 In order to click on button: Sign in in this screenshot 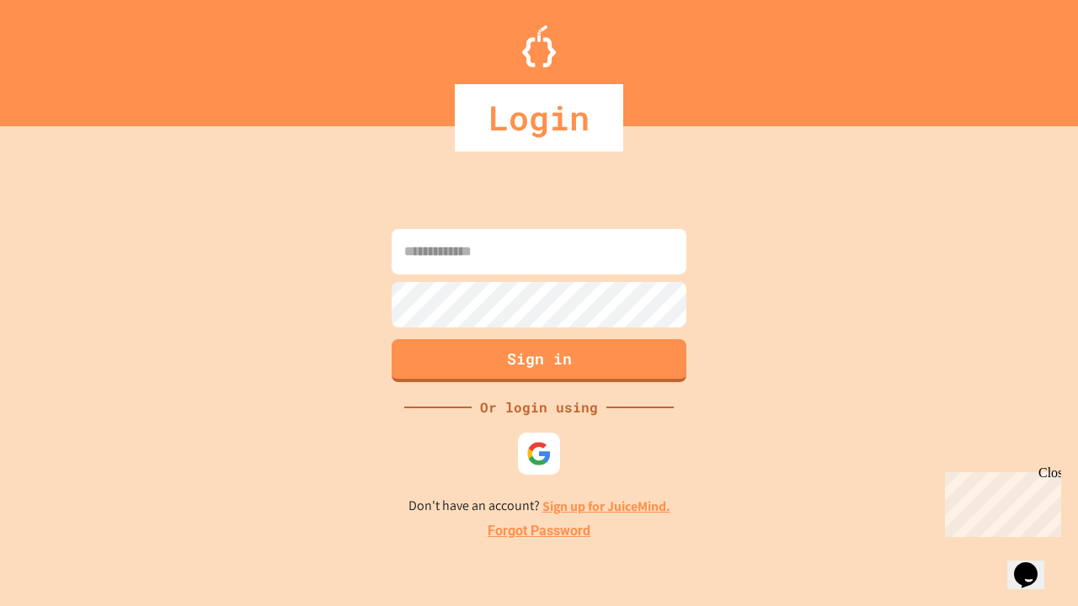, I will do `click(539, 360)`.